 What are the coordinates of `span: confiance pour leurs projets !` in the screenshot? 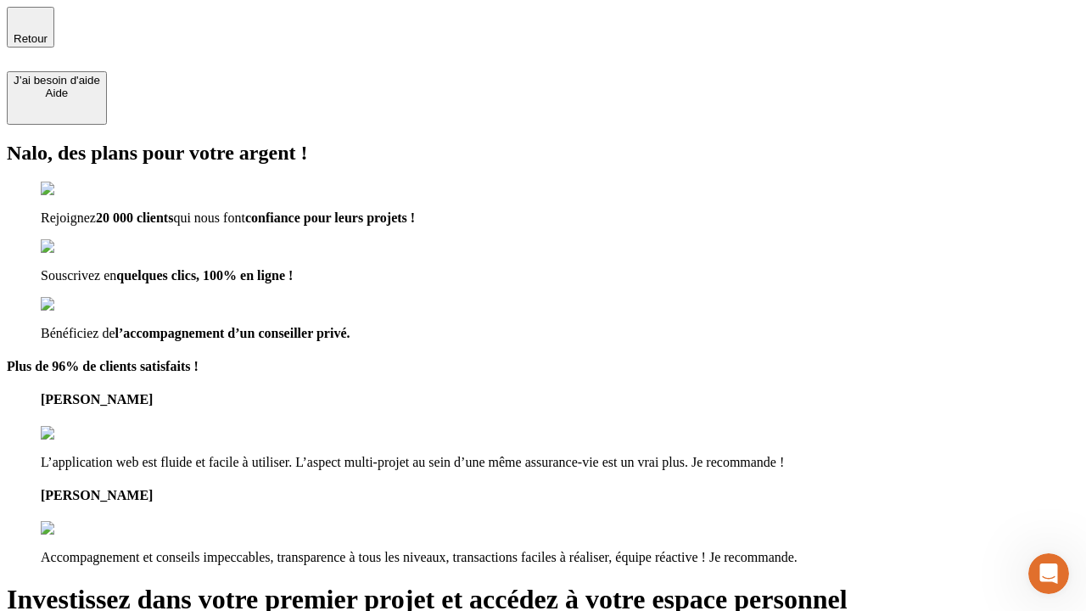 It's located at (330, 217).